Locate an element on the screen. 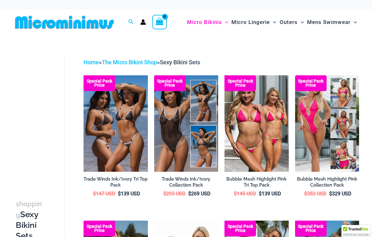 This screenshot has width=372, height=237. a: The Micro Bikini Shop is located at coordinates (129, 62).